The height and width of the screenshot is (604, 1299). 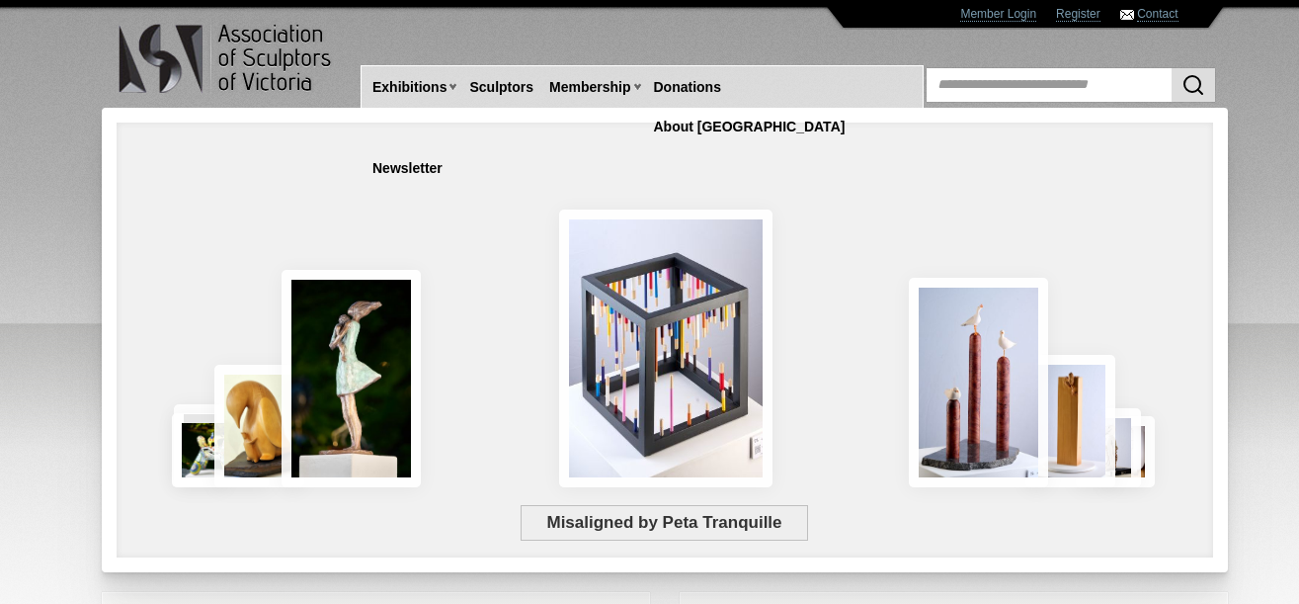 What do you see at coordinates (352, 378) in the screenshot?
I see `img: Connection` at bounding box center [352, 378].